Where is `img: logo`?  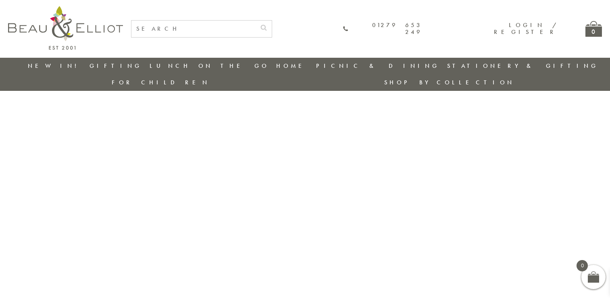
img: logo is located at coordinates (65, 28).